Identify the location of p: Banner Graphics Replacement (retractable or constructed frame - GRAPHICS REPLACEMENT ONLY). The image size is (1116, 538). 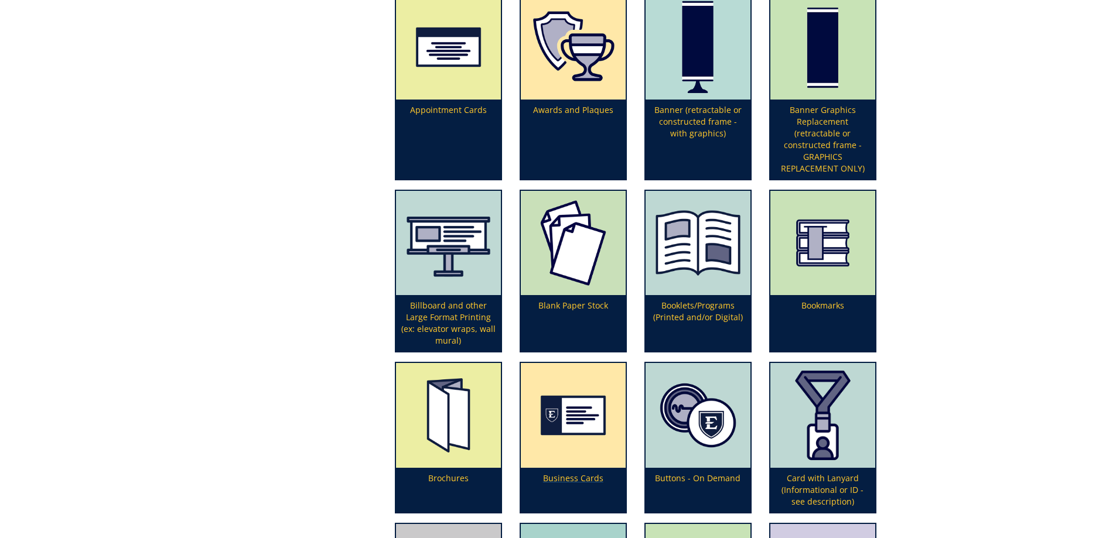
(822, 139).